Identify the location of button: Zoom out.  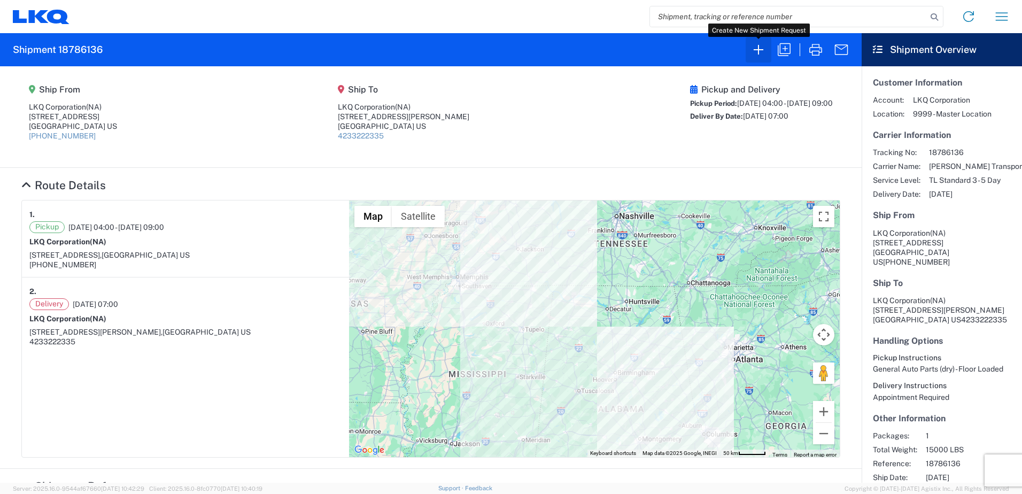
(823, 433).